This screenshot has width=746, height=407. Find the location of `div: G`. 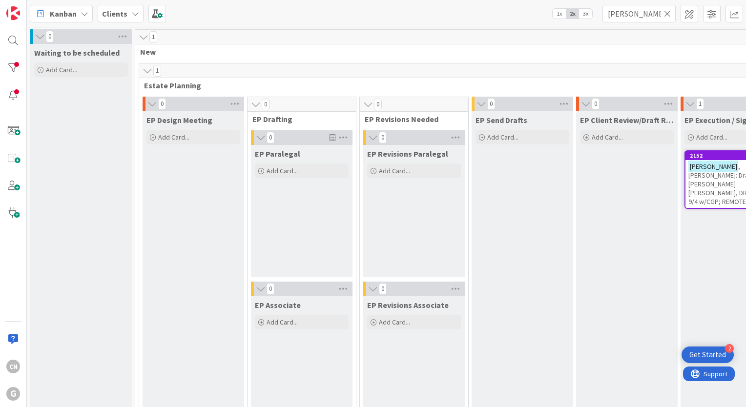

div: G is located at coordinates (13, 394).